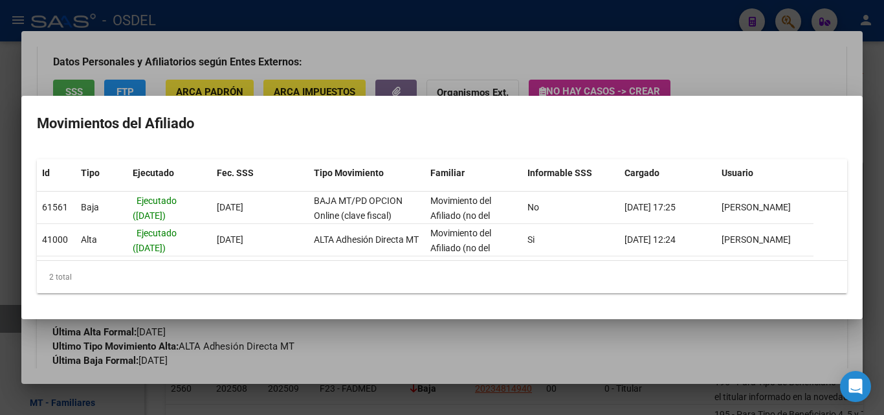  Describe the element at coordinates (89, 239) in the screenshot. I see `span: Alta` at that location.